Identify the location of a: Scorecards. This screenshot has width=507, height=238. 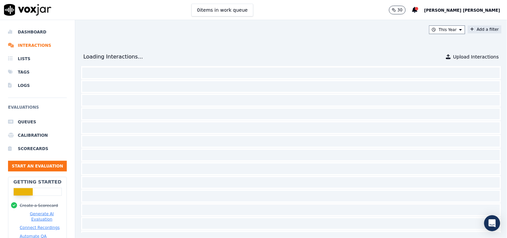
(37, 149).